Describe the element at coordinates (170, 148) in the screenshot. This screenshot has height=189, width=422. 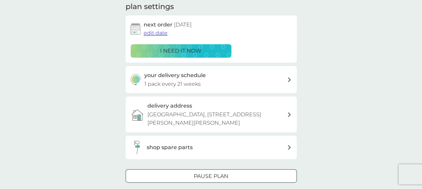
I see `h3: shop spare parts` at that location.